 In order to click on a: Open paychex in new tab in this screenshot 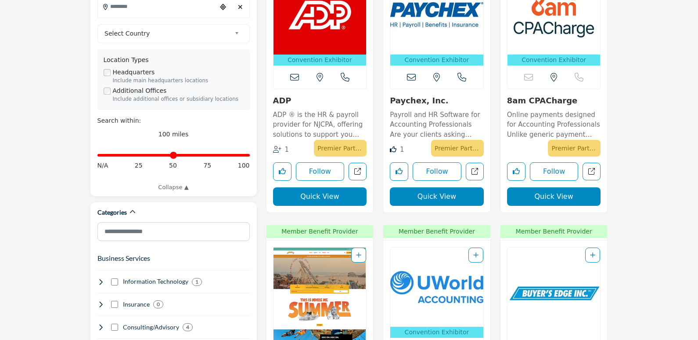, I will do `click(475, 171)`.